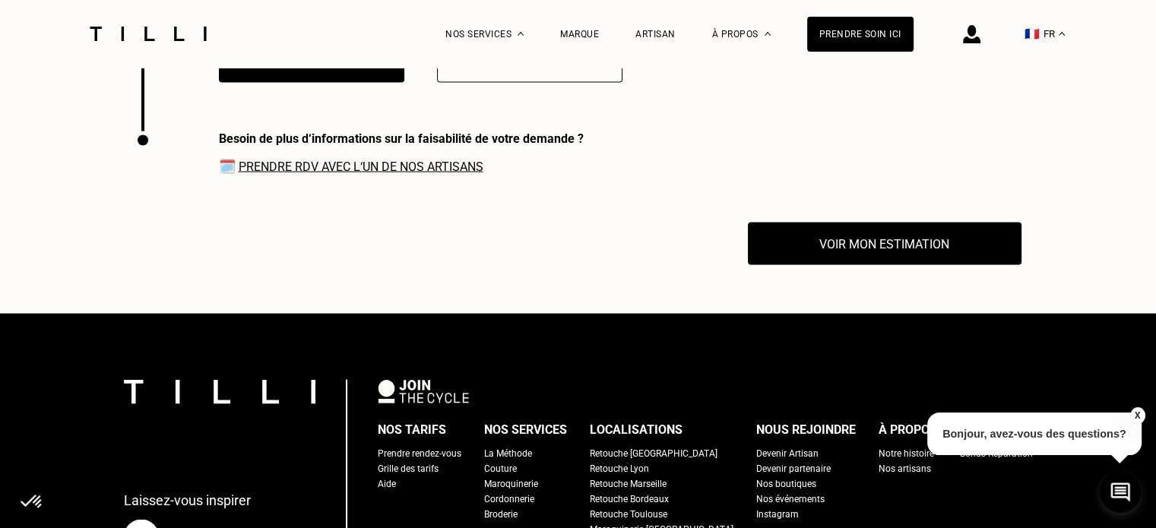 The image size is (1156, 528). What do you see at coordinates (508, 454) in the screenshot?
I see `div: La Méthode` at bounding box center [508, 454].